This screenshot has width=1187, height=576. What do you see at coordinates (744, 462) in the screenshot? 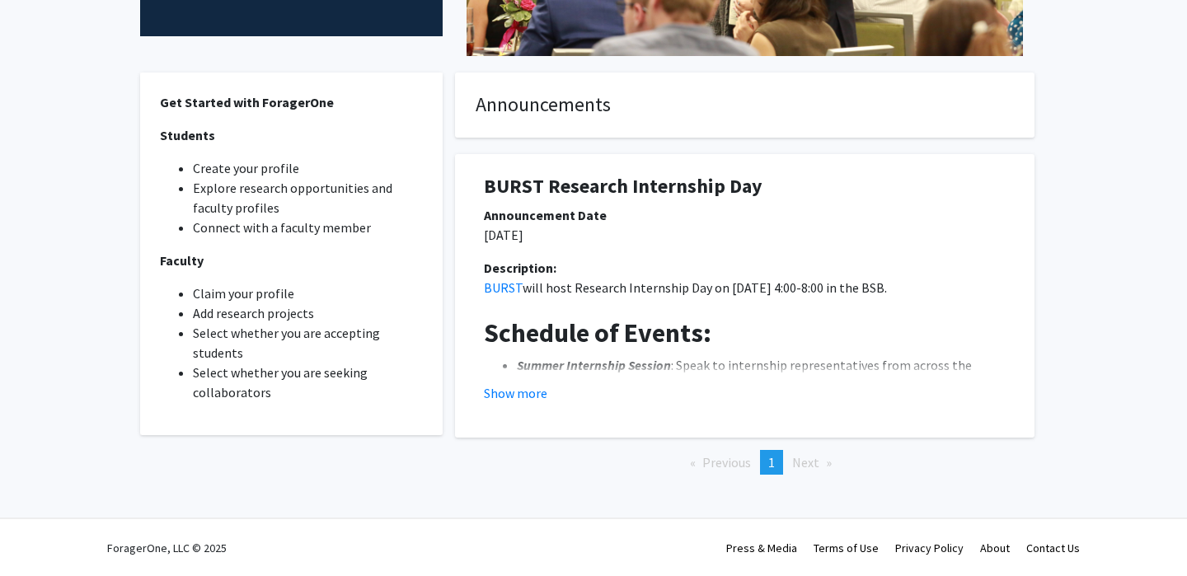
I see `ul: Pagination` at bounding box center [744, 462].